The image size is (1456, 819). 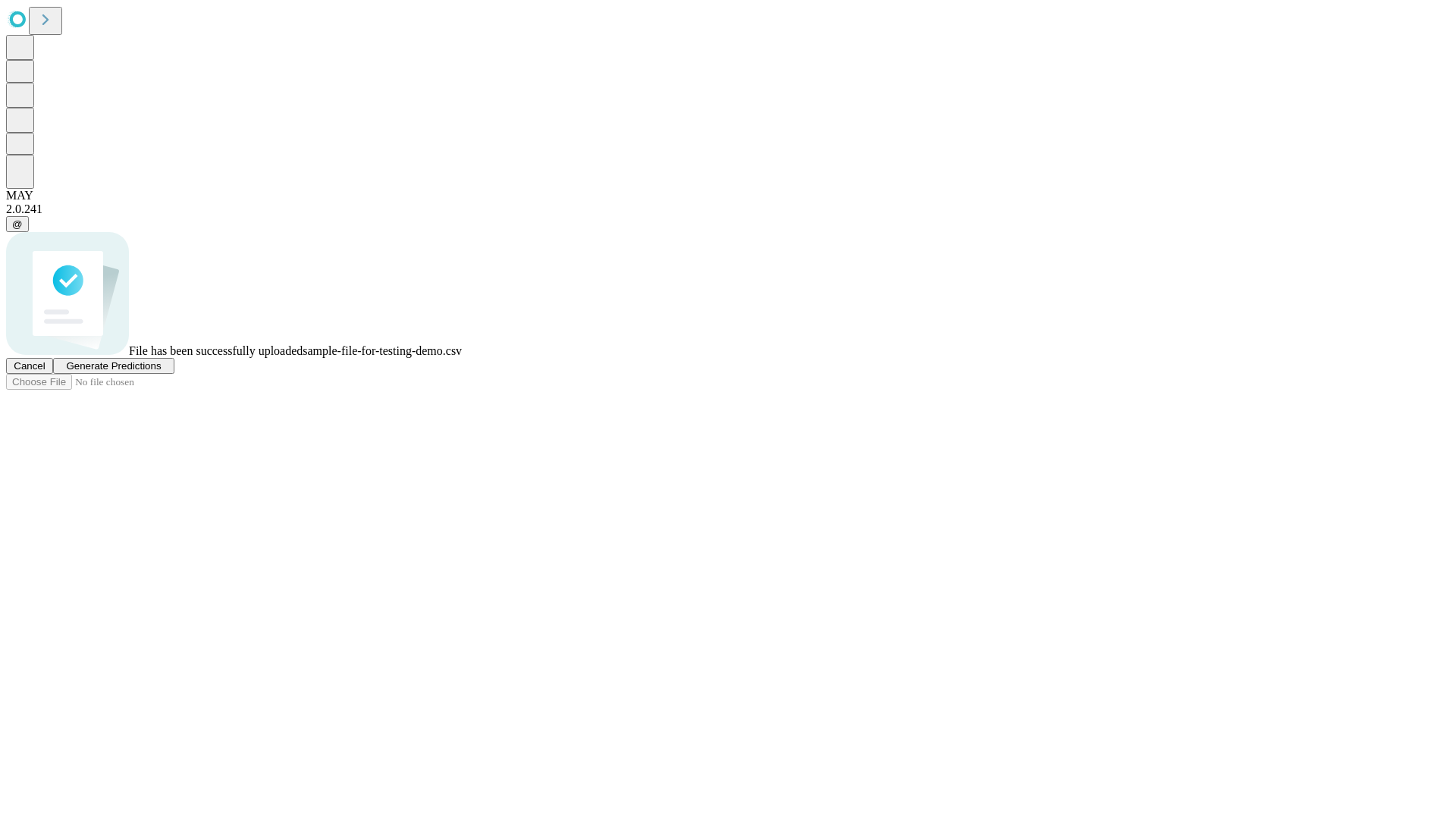 What do you see at coordinates (30, 365) in the screenshot?
I see `span: Cancel` at bounding box center [30, 365].